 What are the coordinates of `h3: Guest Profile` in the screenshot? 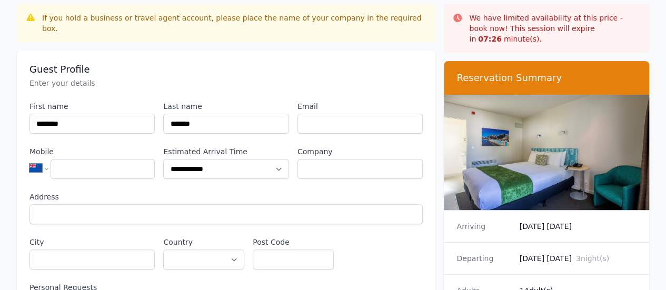 It's located at (226, 70).